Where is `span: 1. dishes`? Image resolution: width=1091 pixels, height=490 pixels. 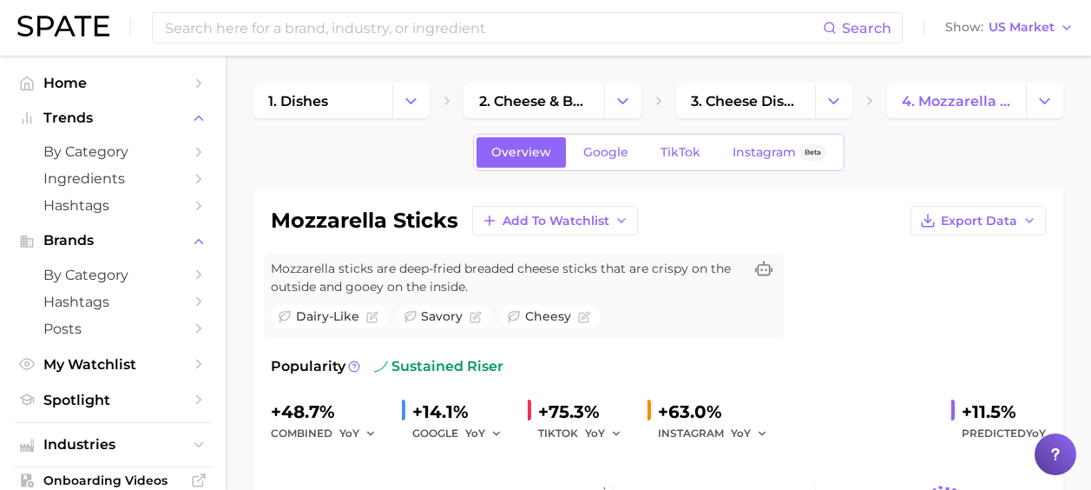 span: 1. dishes is located at coordinates (298, 101).